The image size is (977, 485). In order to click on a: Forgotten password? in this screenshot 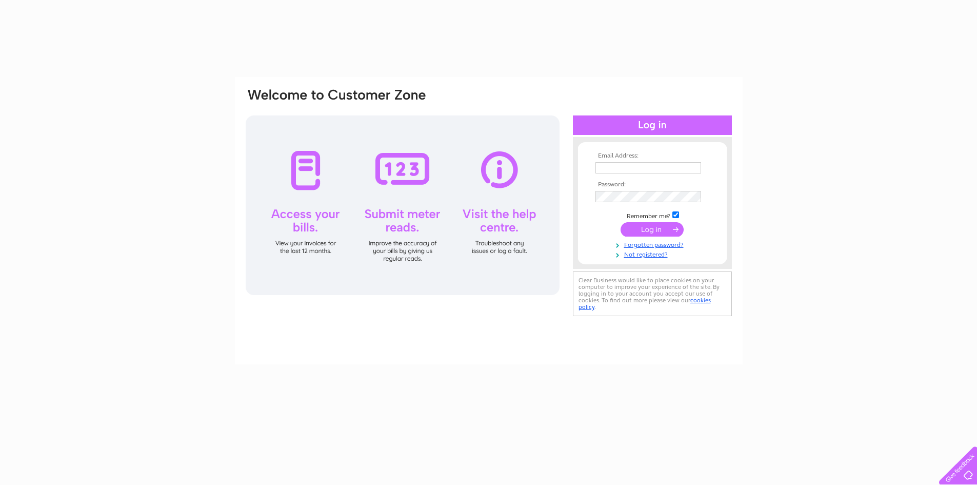, I will do `click(653, 244)`.